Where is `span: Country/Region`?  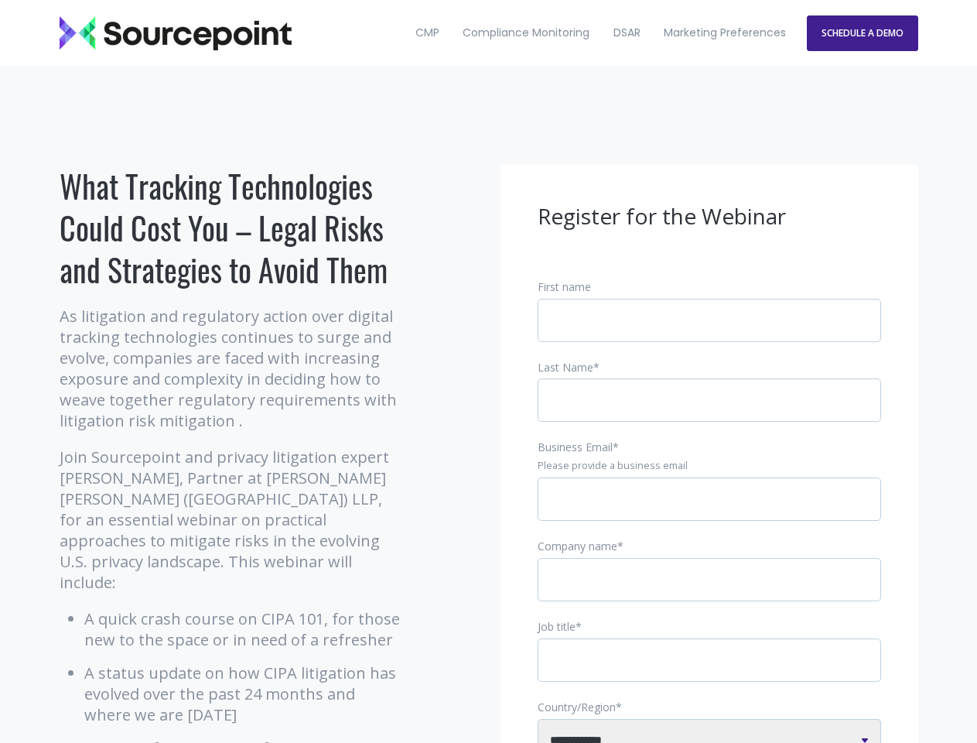
span: Country/Region is located at coordinates (576, 706).